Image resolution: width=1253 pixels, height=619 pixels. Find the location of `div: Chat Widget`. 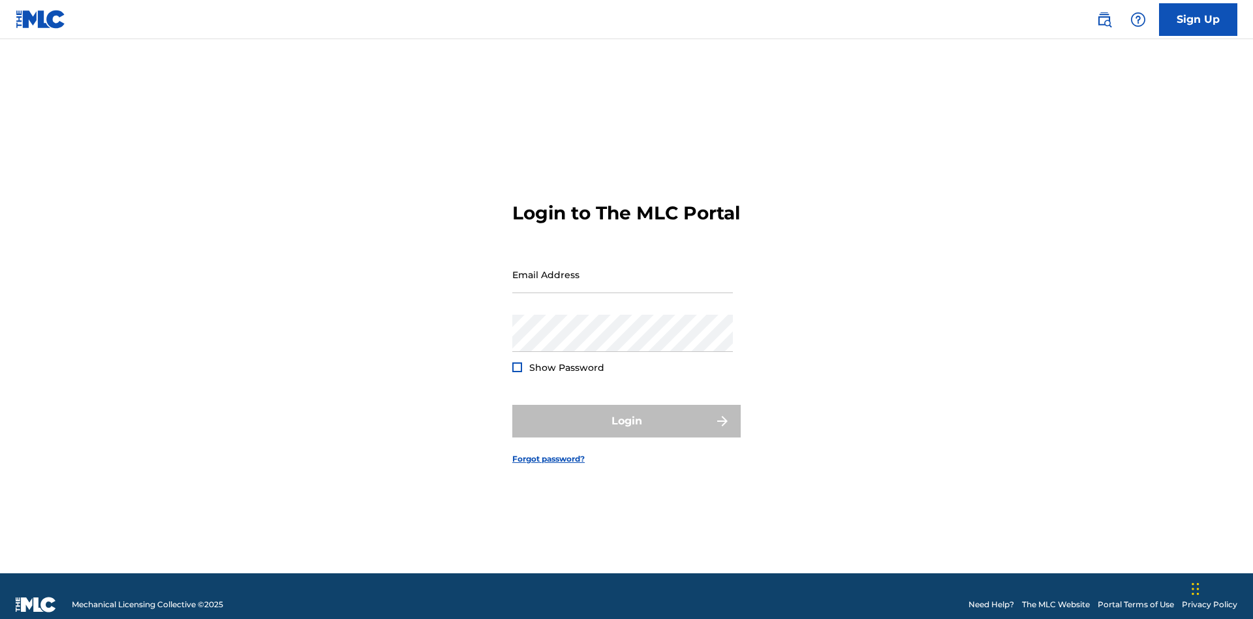

div: Chat Widget is located at coordinates (1221, 588).